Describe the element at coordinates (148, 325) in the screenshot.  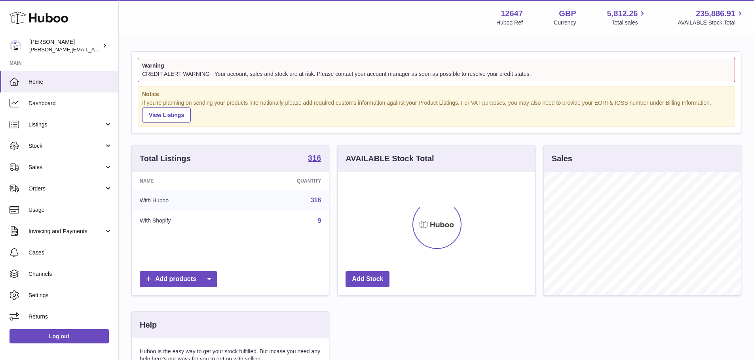
I see `h3: Help` at that location.